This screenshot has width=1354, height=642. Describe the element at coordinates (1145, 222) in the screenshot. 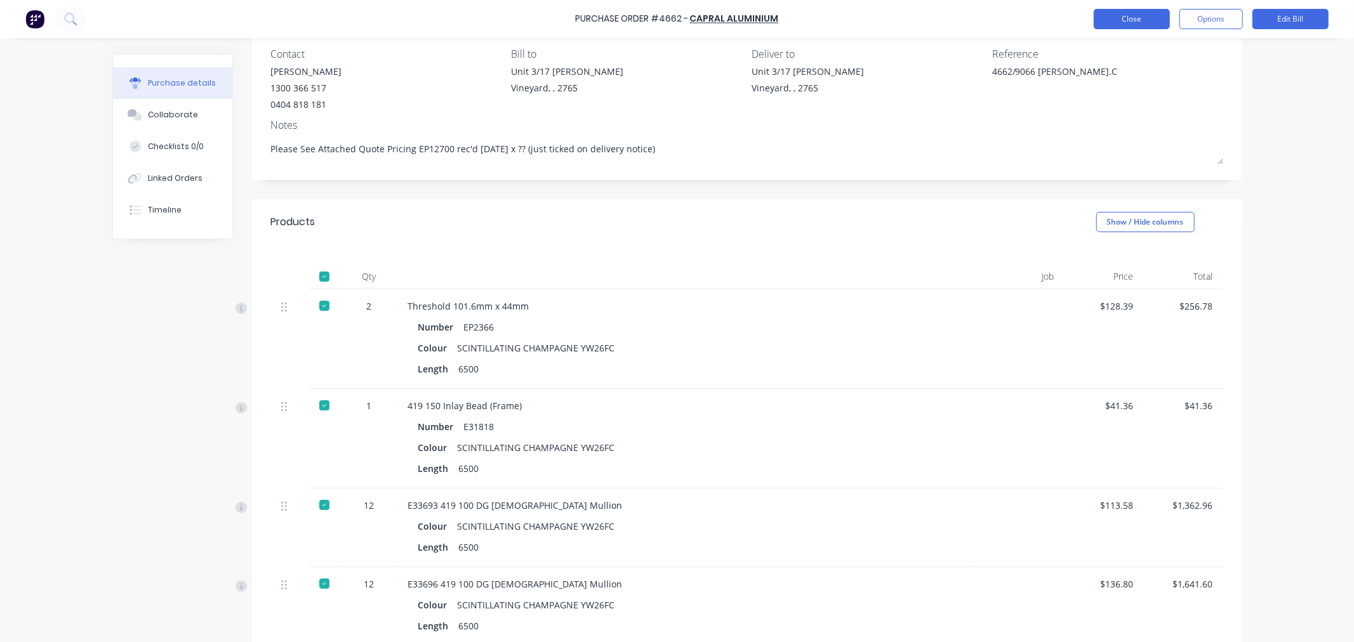

I see `button: Show / Hide columns` at that location.